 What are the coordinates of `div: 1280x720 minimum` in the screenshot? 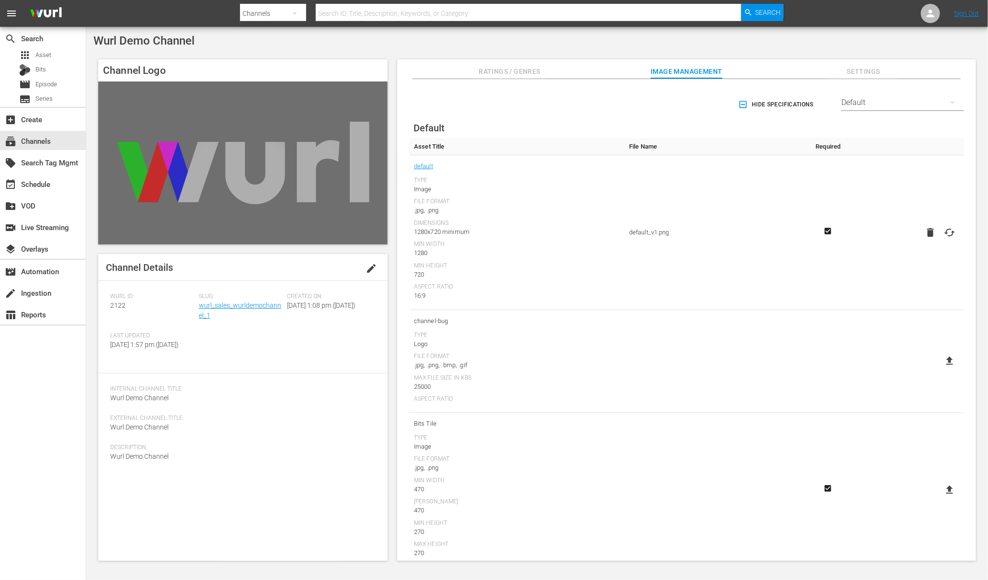 It's located at (517, 232).